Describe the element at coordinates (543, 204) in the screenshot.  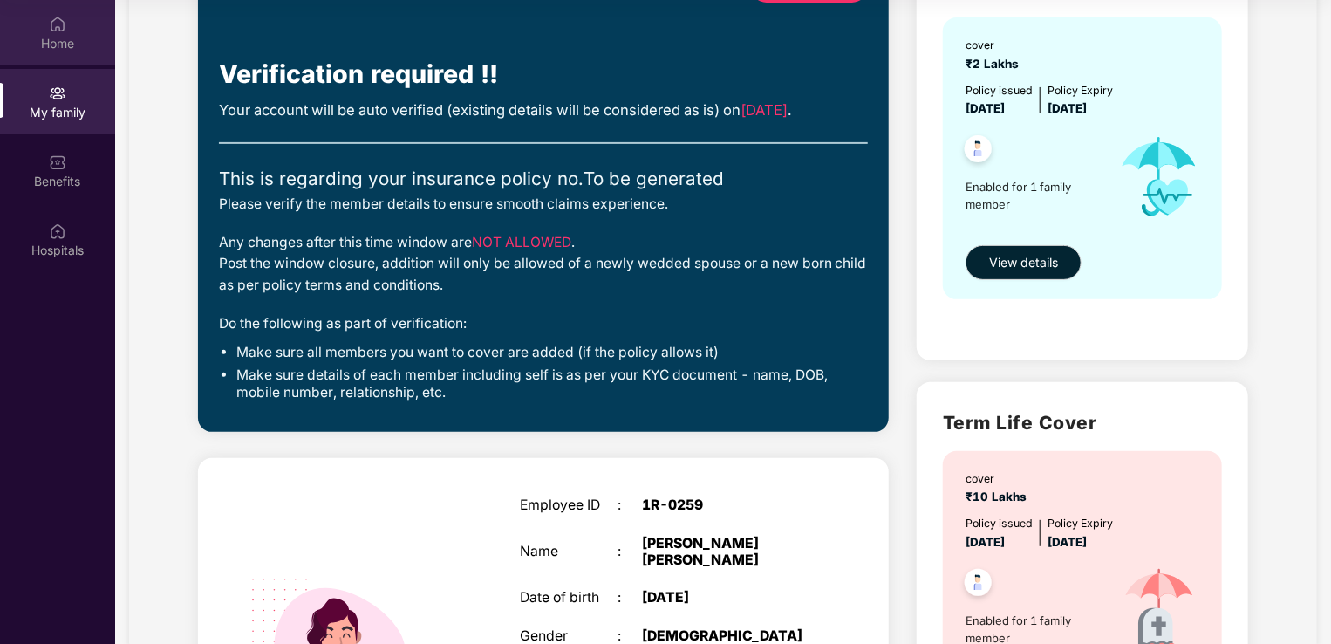
I see `div: Please verify the member details to ensure smooth claims experience.` at that location.